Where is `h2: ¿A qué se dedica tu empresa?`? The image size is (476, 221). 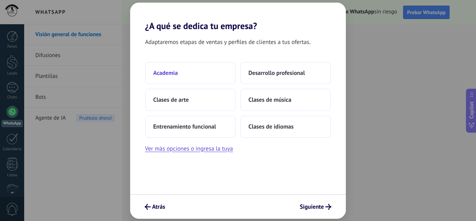
h2: ¿A qué se dedica tu empresa? is located at coordinates (238, 17).